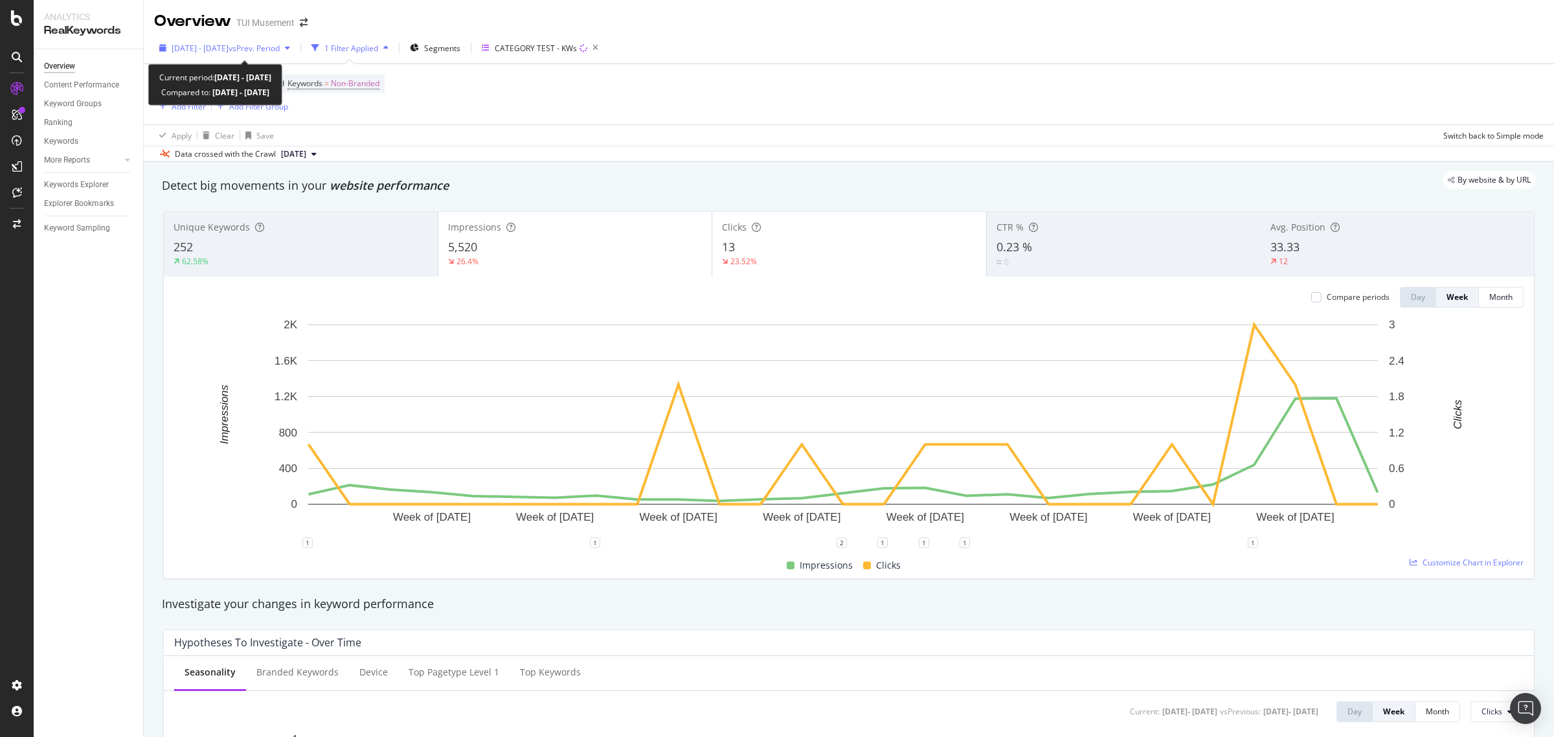 This screenshot has width=1554, height=737. What do you see at coordinates (61, 141) in the screenshot?
I see `div: Keywords` at bounding box center [61, 141].